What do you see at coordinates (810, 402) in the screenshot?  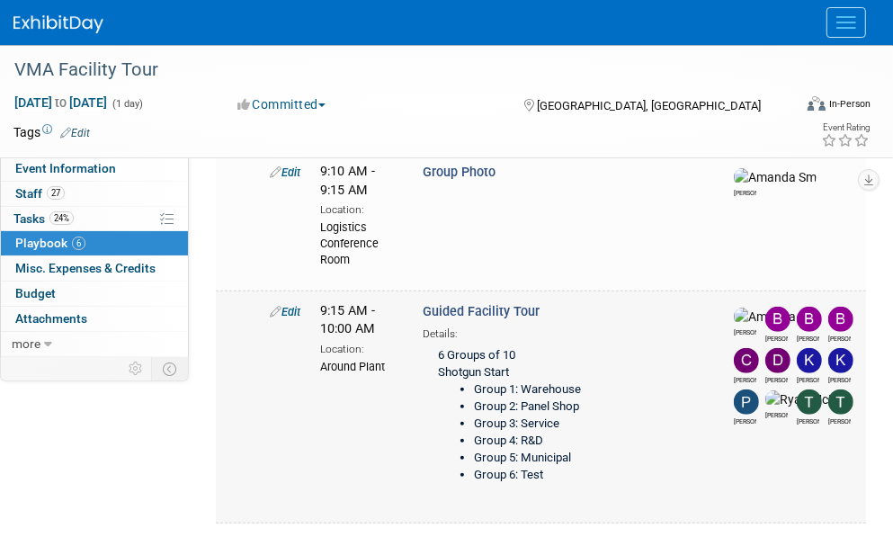 I see `img: Teri Beth Perkins` at bounding box center [810, 402].